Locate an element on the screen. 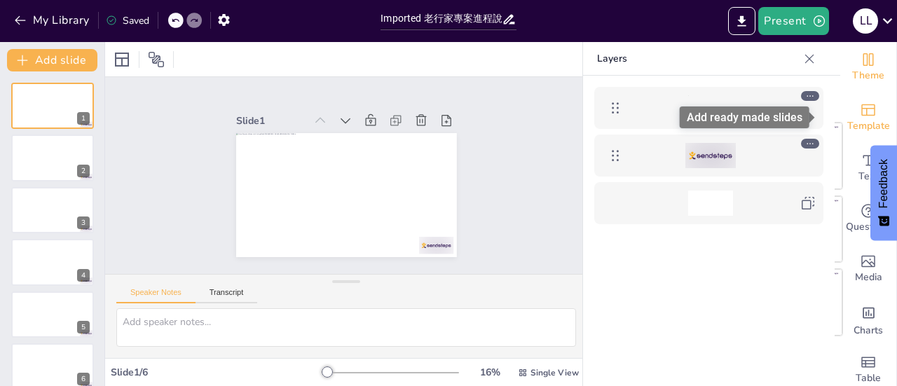  div: Add images, graphics, shapes or video is located at coordinates (868, 269).